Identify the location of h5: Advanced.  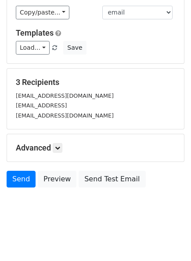
(95, 148).